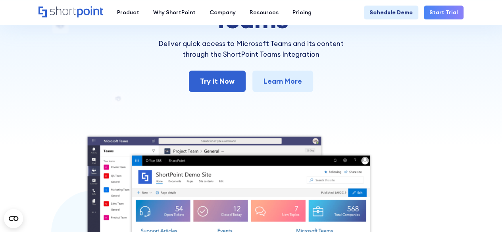 This screenshot has height=232, width=502. What do you see at coordinates (264, 12) in the screenshot?
I see `a: Resources` at bounding box center [264, 12].